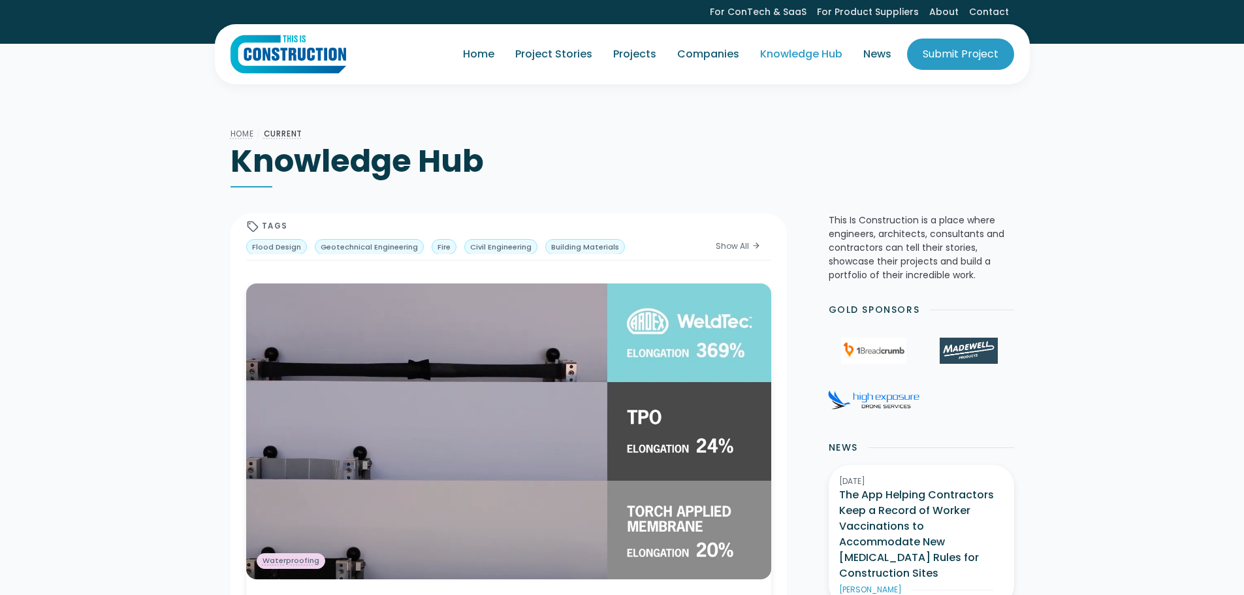  Describe the element at coordinates (288, 54) in the screenshot. I see `img: This Is Construction Logo` at that location.